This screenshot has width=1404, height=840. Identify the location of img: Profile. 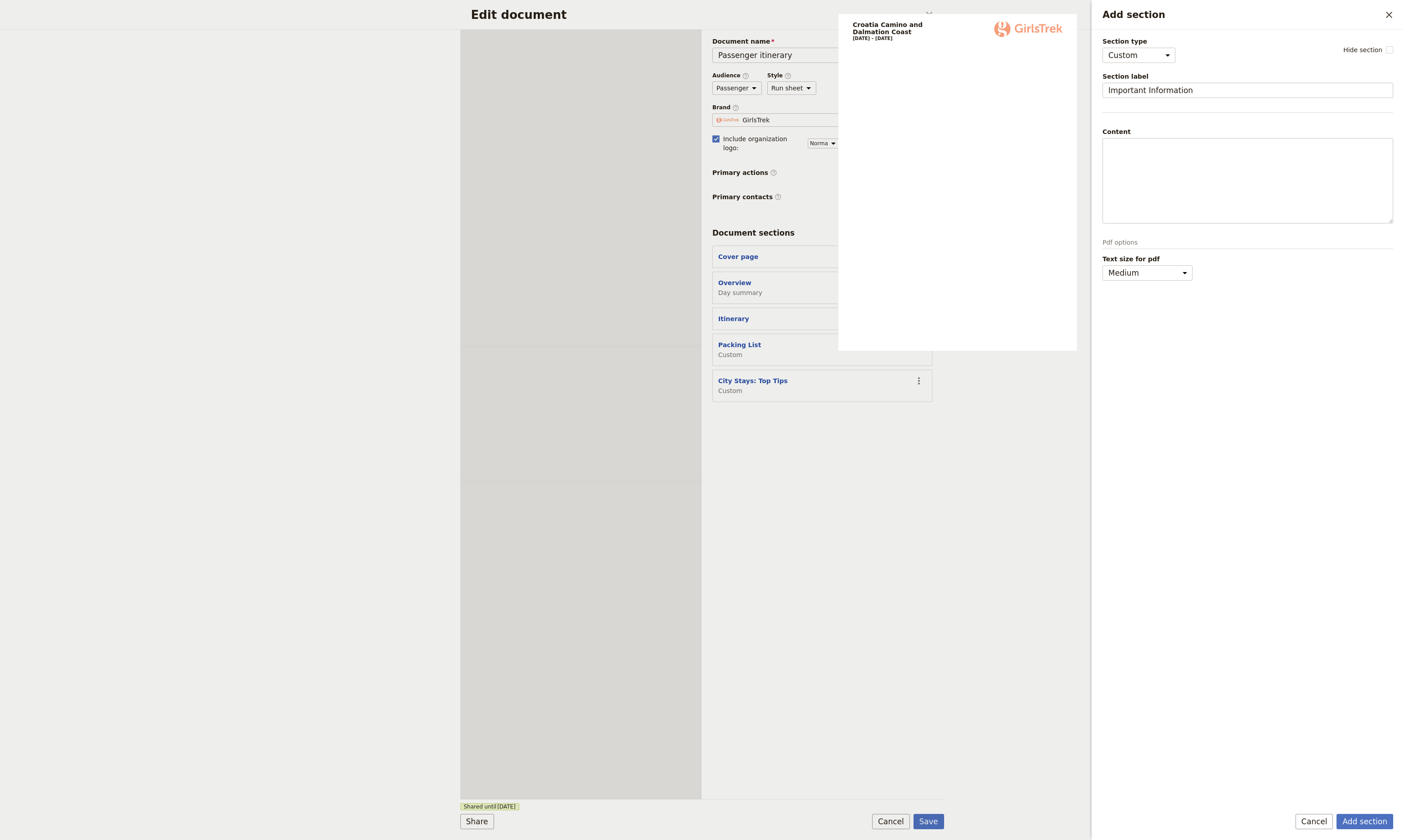
(728, 120).